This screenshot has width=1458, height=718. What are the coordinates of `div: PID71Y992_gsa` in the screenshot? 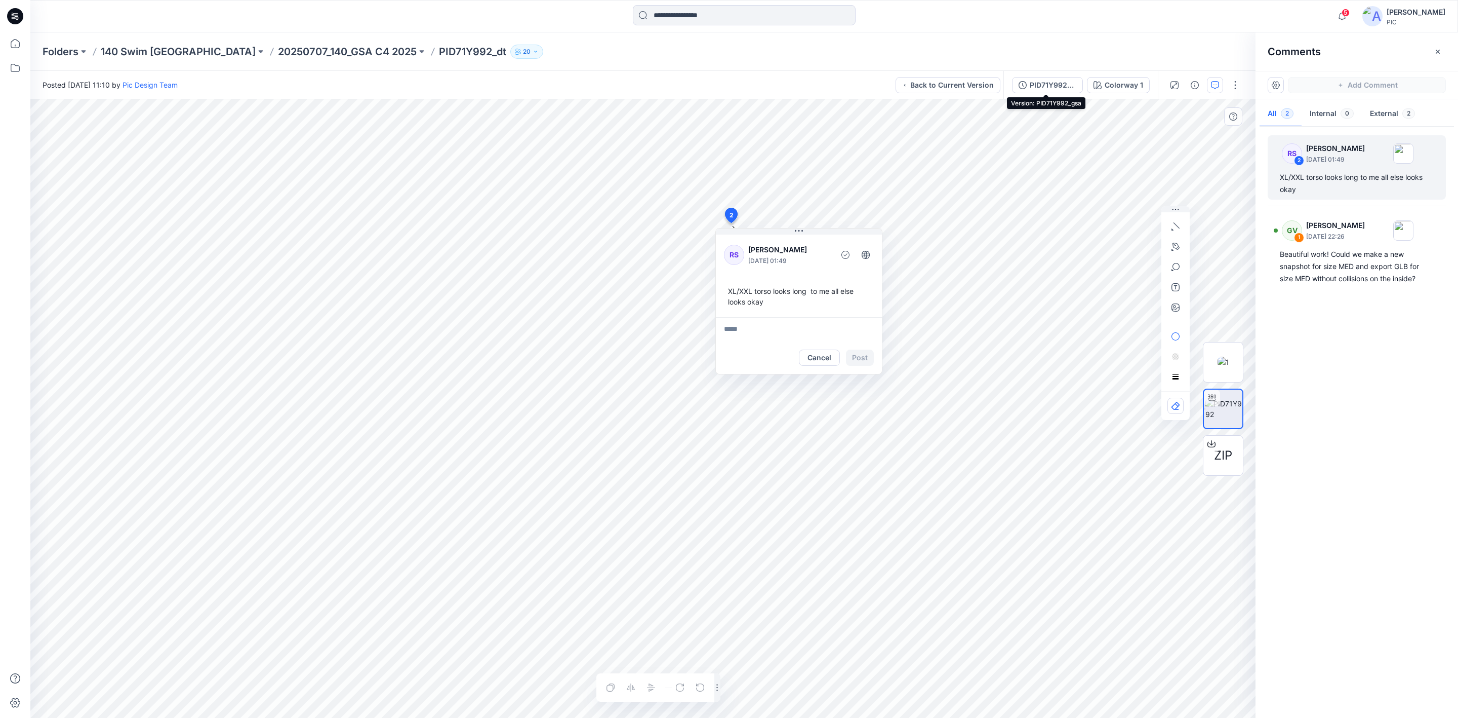 It's located at (1053, 85).